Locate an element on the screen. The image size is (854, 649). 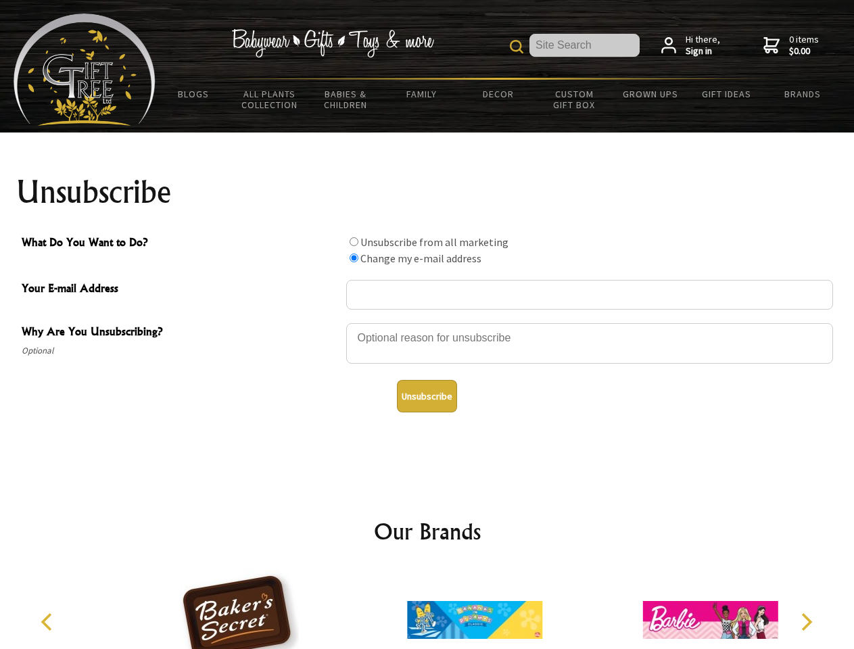
input: Site Search is located at coordinates (584, 45).